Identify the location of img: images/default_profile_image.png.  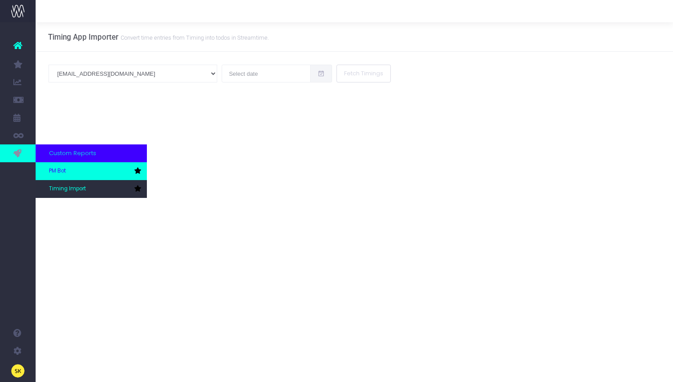
(18, 370).